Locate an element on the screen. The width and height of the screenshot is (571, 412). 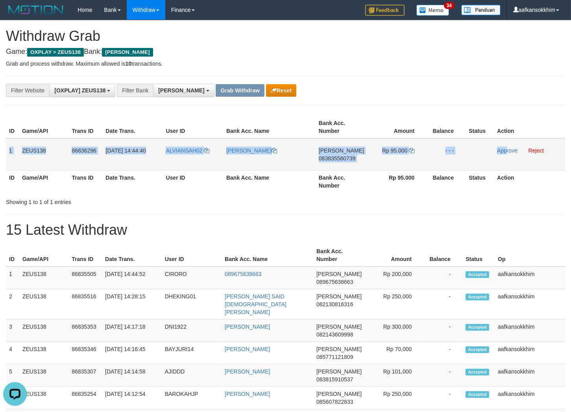
td: Rp 101,000 is located at coordinates (394, 376).